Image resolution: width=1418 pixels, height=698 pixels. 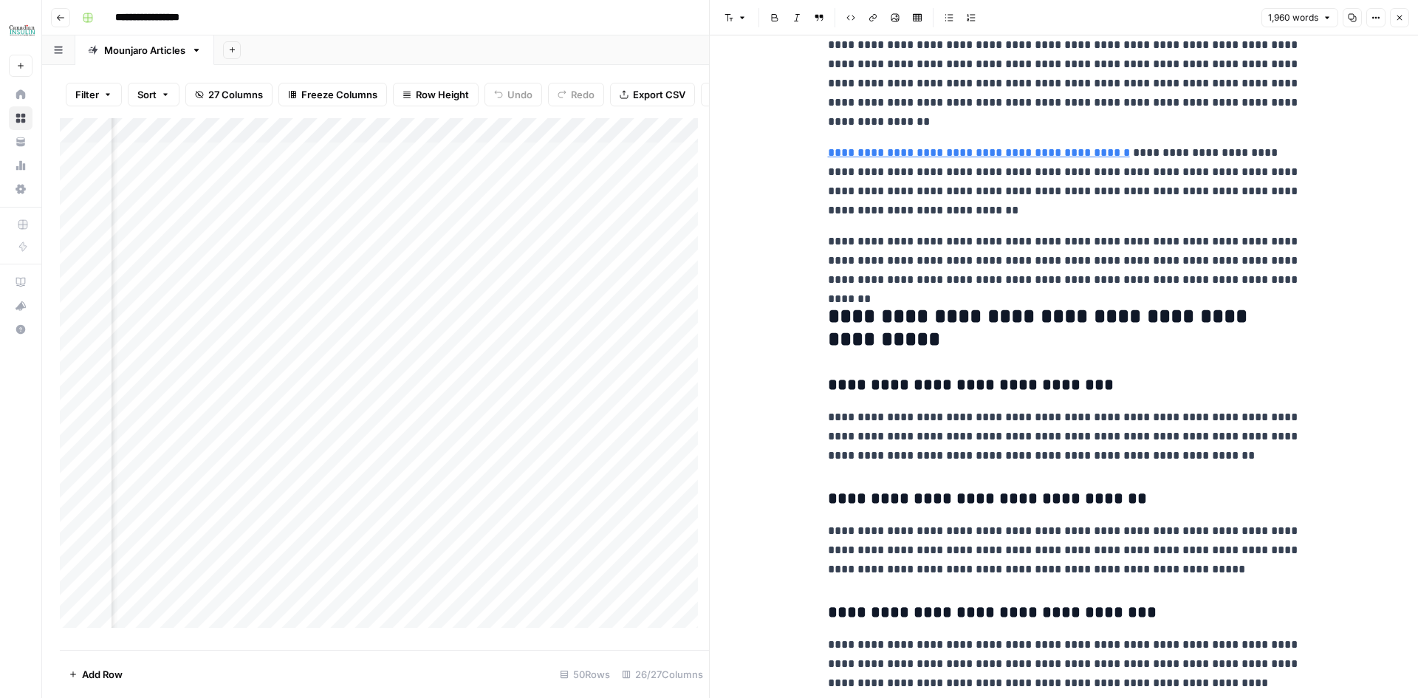 What do you see at coordinates (154, 95) in the screenshot?
I see `button: Sort` at bounding box center [154, 95].